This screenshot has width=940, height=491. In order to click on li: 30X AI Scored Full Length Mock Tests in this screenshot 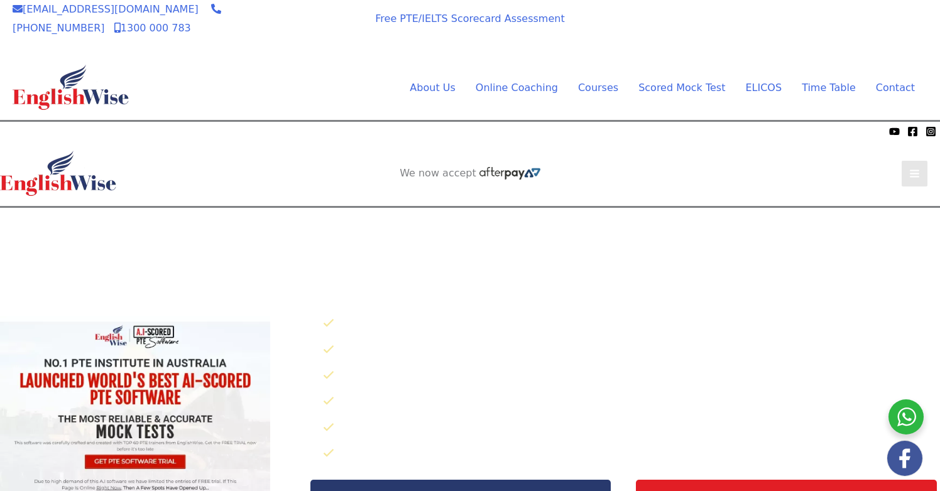, I will do `click(631, 324)`.